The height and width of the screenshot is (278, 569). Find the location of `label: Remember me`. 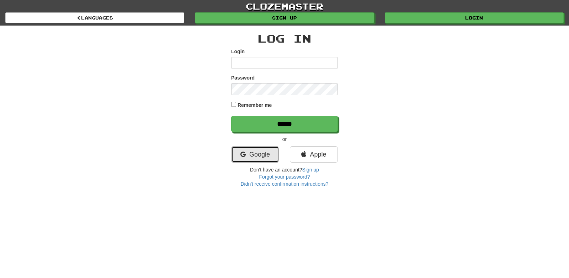

label: Remember me is located at coordinates (254, 105).